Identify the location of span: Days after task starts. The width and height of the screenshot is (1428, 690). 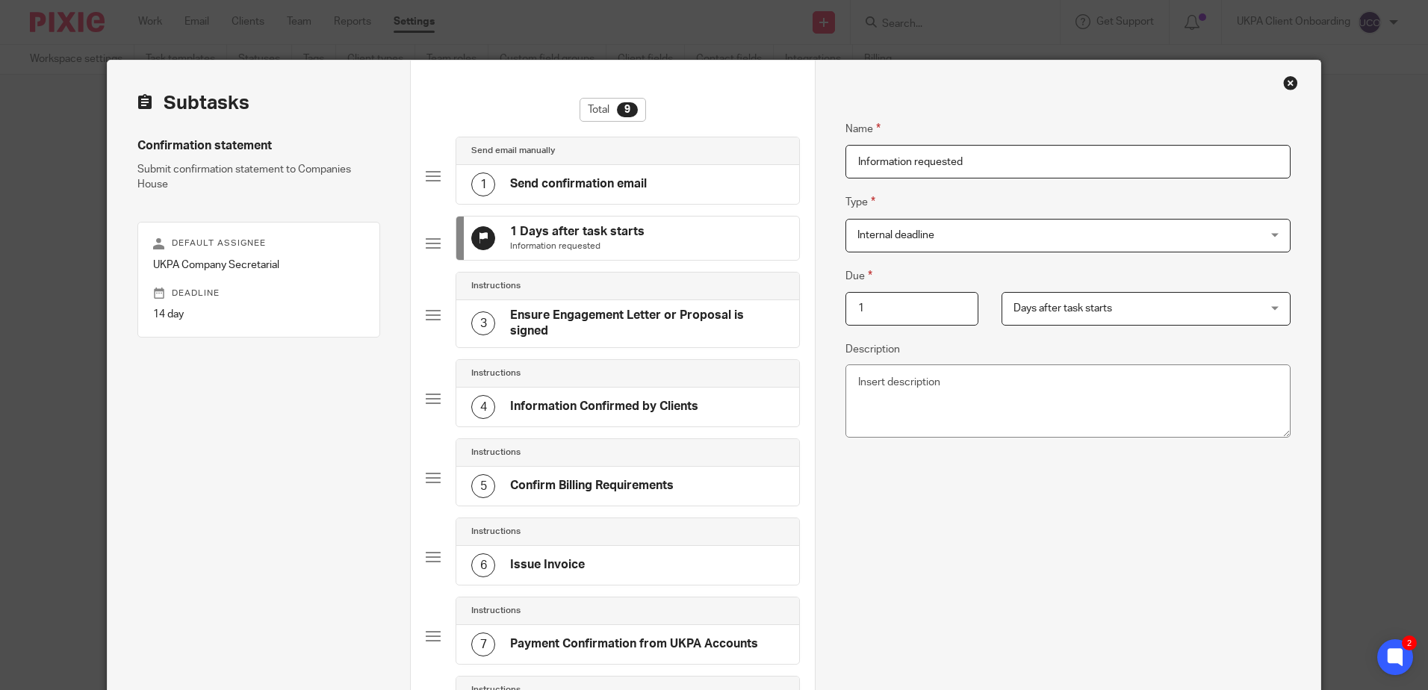
(1063, 308).